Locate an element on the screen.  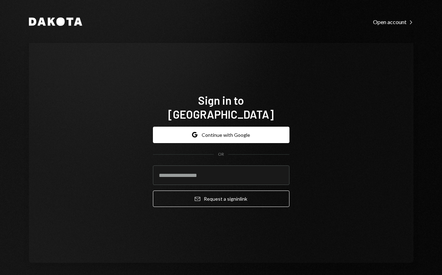
div: Open account is located at coordinates (393, 22).